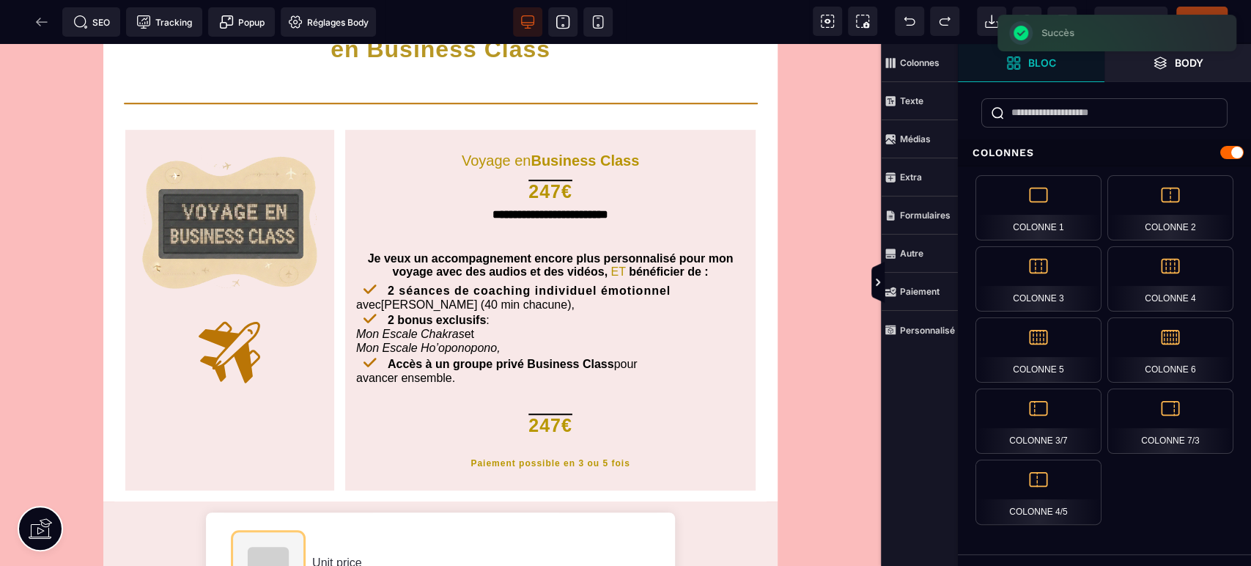 This screenshot has width=1251, height=566. I want to click on b: 2 bonus exclusifs, so click(437, 276).